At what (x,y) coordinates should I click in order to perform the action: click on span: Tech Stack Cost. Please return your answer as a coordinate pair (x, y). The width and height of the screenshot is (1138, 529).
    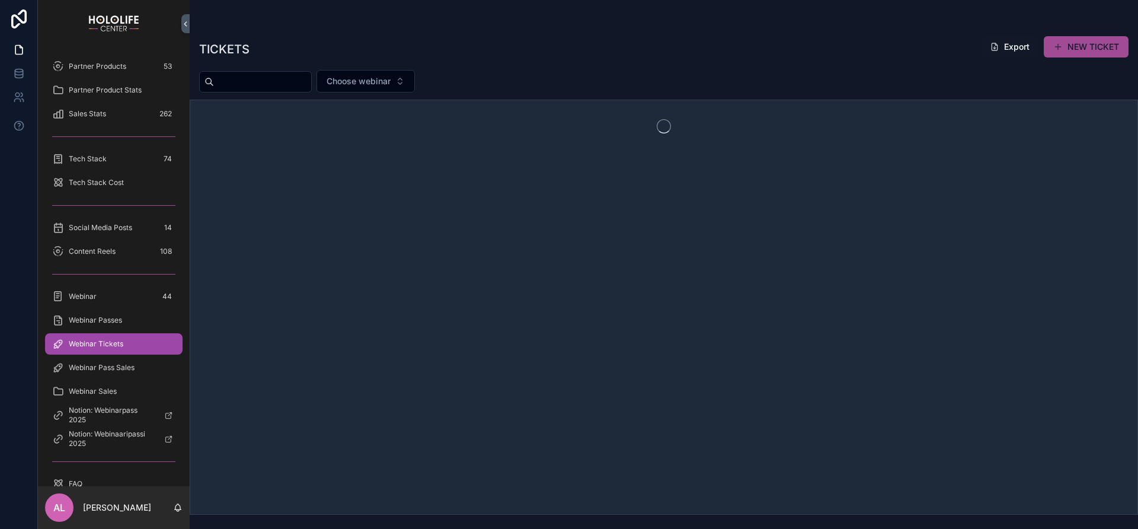
    Looking at the image, I should click on (96, 183).